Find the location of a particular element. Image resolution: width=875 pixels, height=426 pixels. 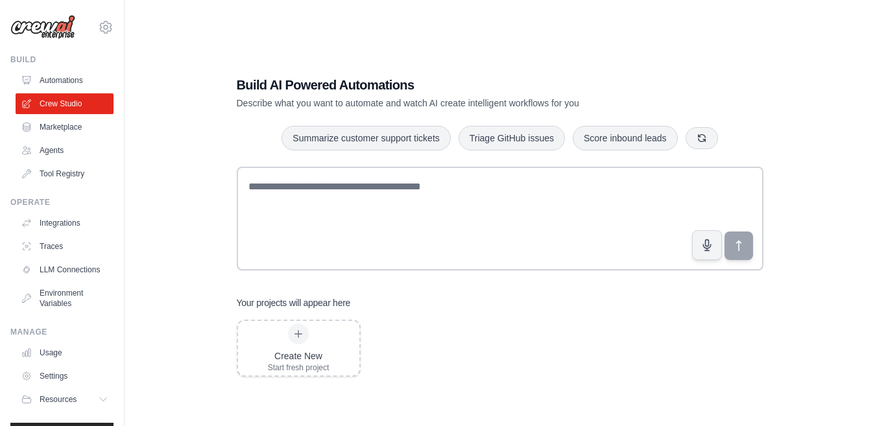

h3: Your projects will appear here is located at coordinates (294, 303).